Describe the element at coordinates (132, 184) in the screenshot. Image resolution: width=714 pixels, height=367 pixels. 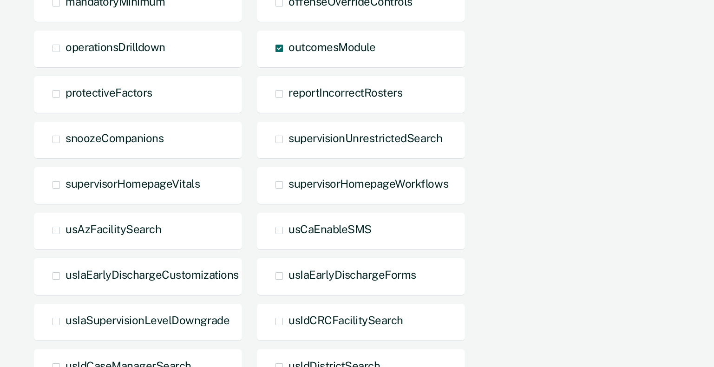
I see `span: supervisorHomepageVitals` at that location.